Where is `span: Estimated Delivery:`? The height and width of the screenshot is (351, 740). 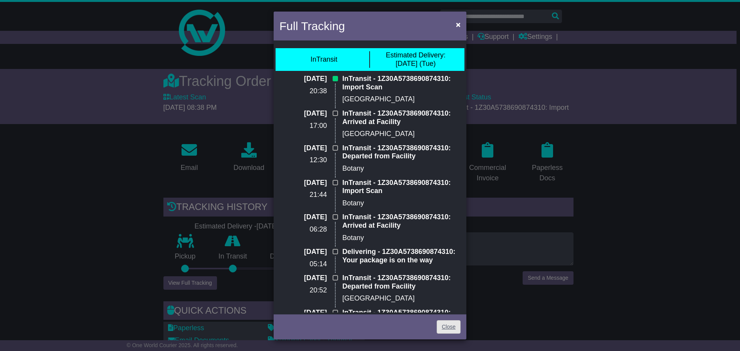
span: Estimated Delivery: is located at coordinates (416, 55).